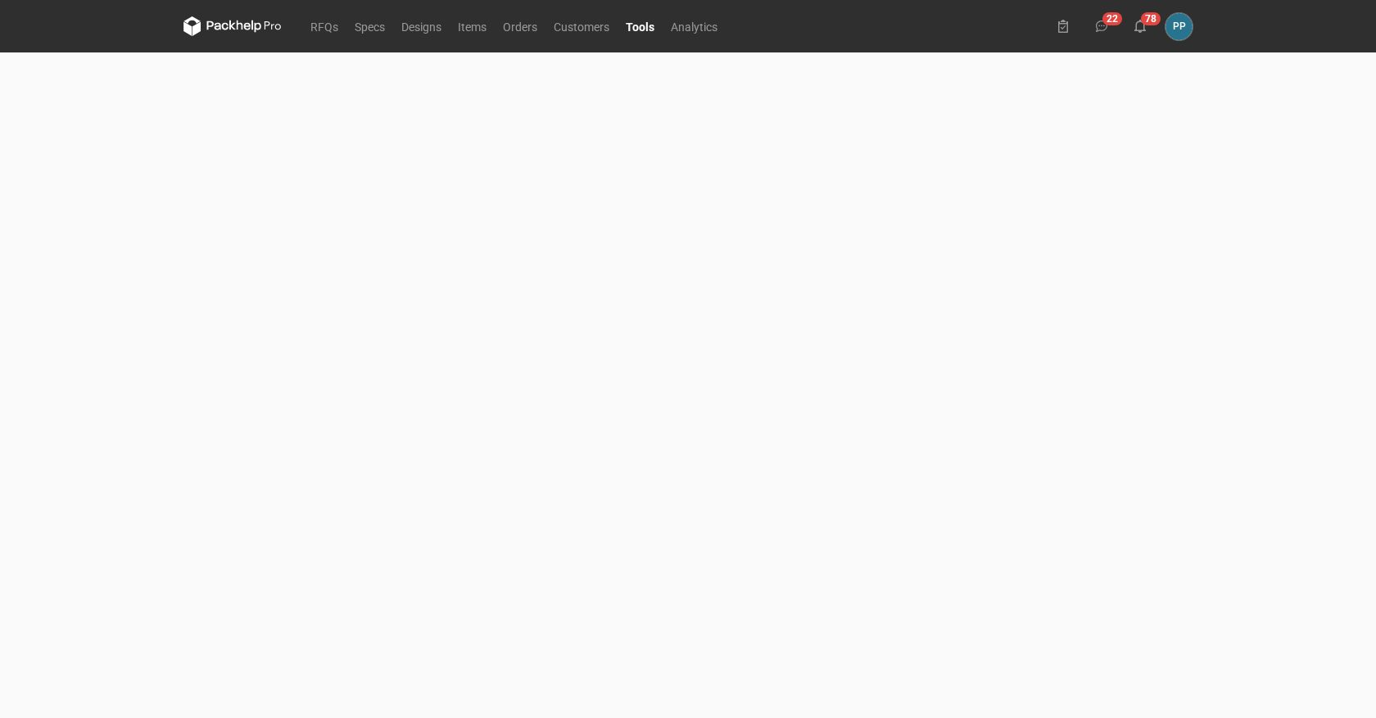  What do you see at coordinates (640, 26) in the screenshot?
I see `a: Tools` at bounding box center [640, 26].